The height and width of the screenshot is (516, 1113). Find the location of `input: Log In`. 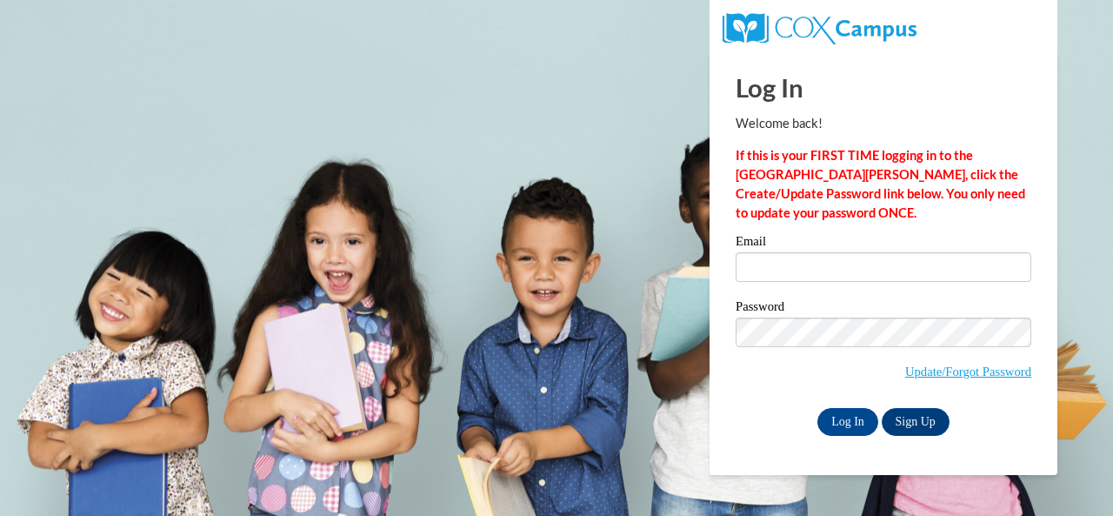

input: Log In is located at coordinates (848, 422).